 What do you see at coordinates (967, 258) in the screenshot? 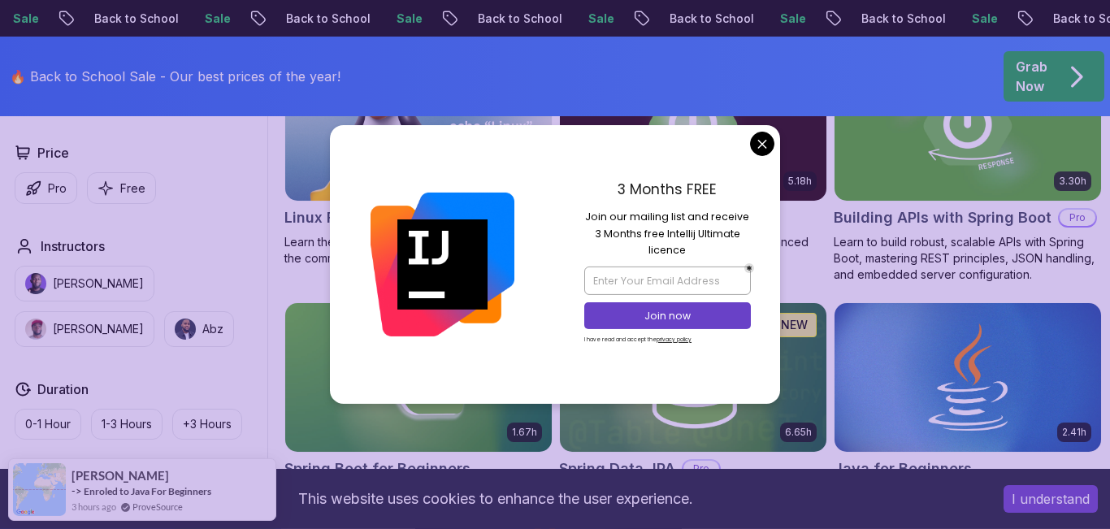
I see `p: Learn to build robust, scalable APIs with Spring Boot, mastering REST principles, JSON handling, ...` at bounding box center [967, 258].